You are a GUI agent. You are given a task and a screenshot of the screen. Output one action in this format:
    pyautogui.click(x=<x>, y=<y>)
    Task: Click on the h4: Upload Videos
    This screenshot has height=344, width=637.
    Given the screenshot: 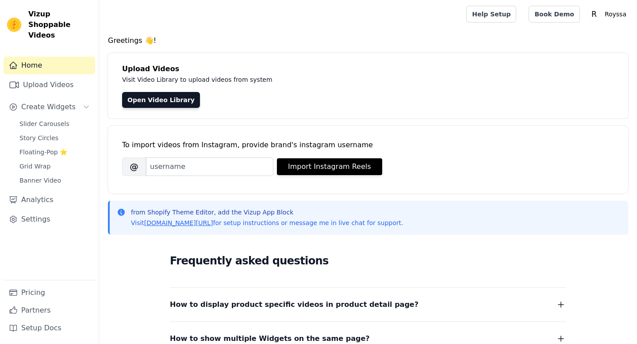 What is the action you would take?
    pyautogui.click(x=368, y=69)
    